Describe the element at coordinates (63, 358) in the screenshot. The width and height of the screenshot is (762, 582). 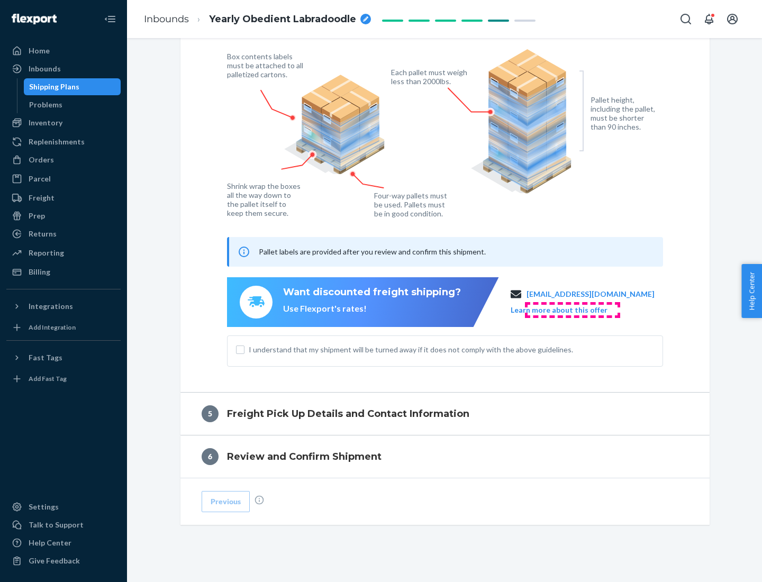
I see `button: Fast Tags` at that location.